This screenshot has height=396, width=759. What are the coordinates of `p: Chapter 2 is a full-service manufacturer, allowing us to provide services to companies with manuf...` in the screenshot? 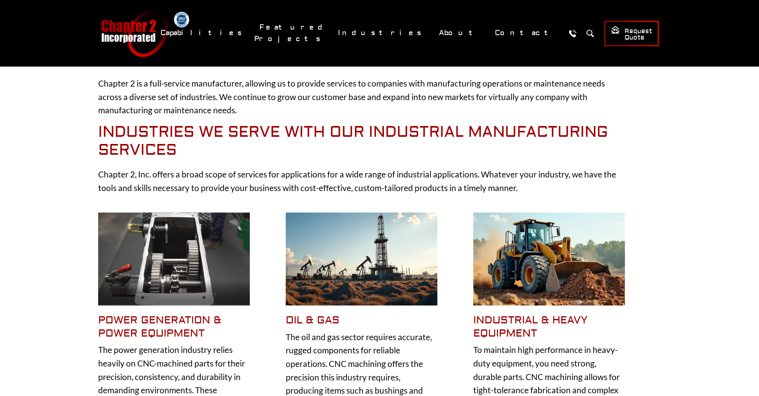 It's located at (362, 97).